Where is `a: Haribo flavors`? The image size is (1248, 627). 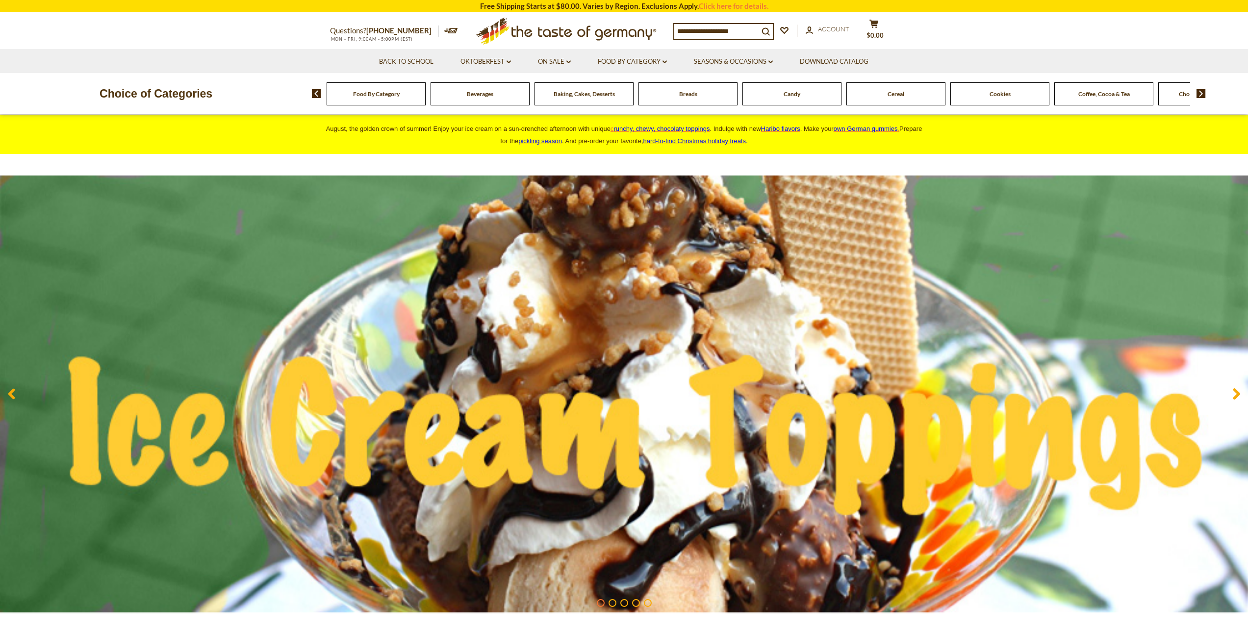
a: Haribo flavors is located at coordinates (781, 129).